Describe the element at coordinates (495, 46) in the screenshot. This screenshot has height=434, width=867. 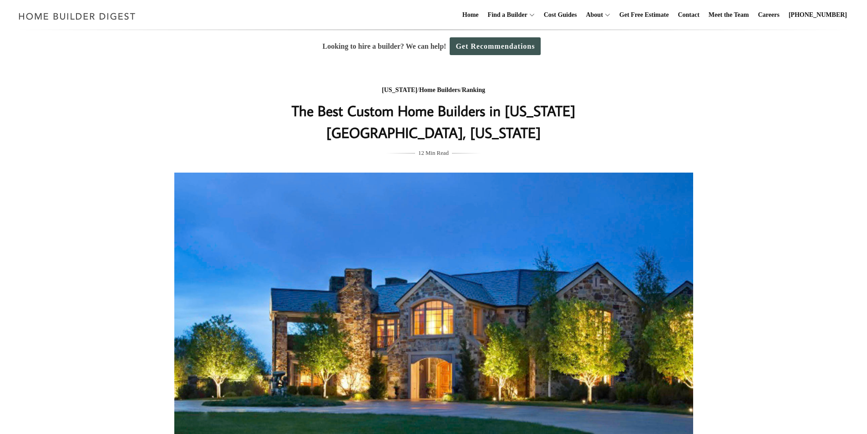
I see `a: Get Recommendations` at that location.